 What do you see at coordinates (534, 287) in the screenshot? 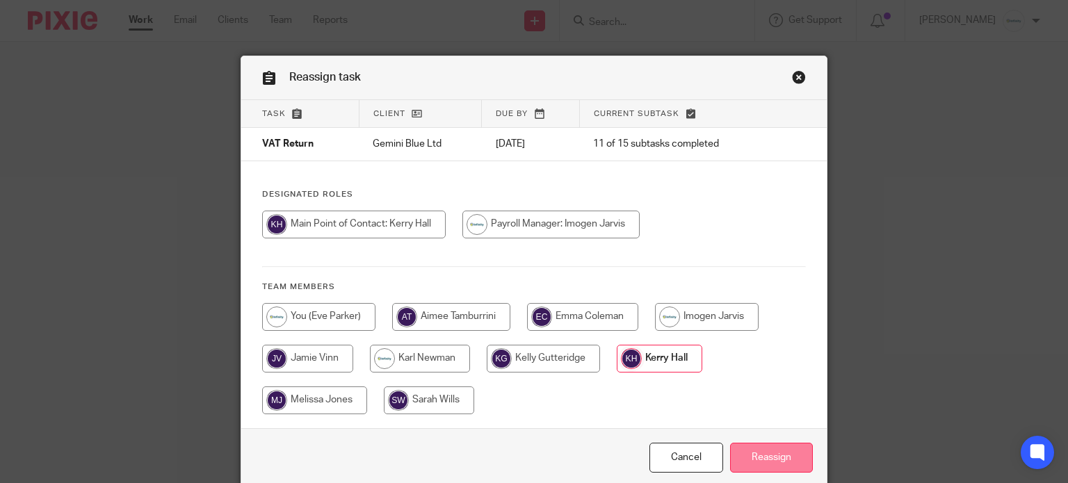
I see `h4: Team members` at bounding box center [534, 287].